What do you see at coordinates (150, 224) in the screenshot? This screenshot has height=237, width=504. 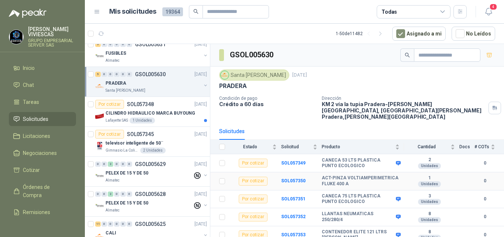 I see `p: GSOL005625` at bounding box center [150, 224].